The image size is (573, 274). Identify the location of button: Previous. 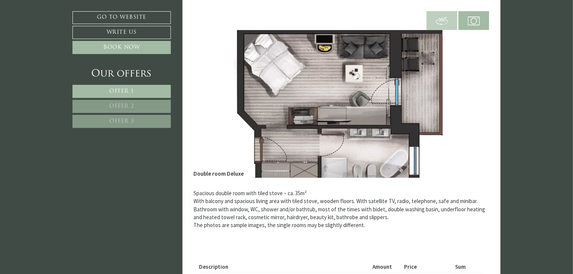
(211, 104).